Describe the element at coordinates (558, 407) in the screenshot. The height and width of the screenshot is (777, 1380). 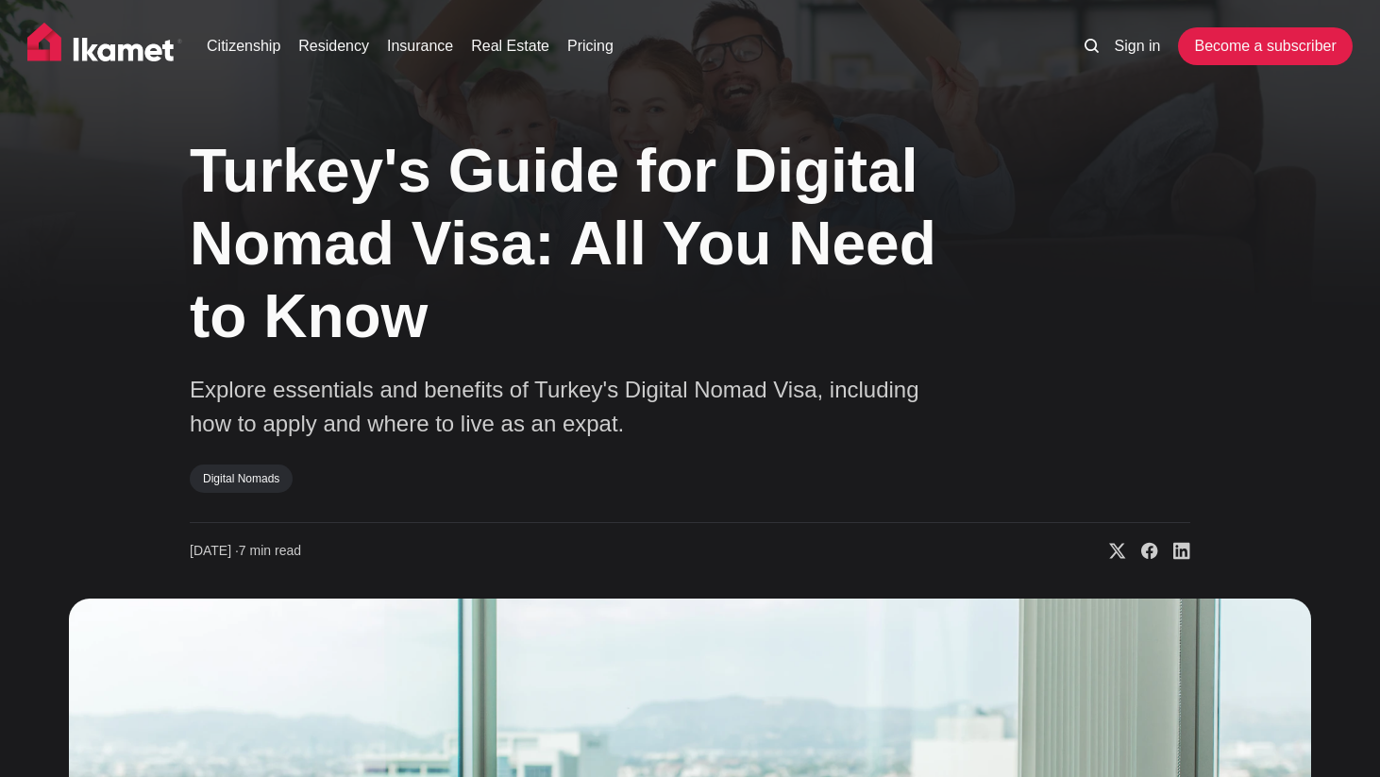
I see `p: Explore essentials and benefits of Turkey's Digital Nomad Visa, including how to apply and where ...` at that location.